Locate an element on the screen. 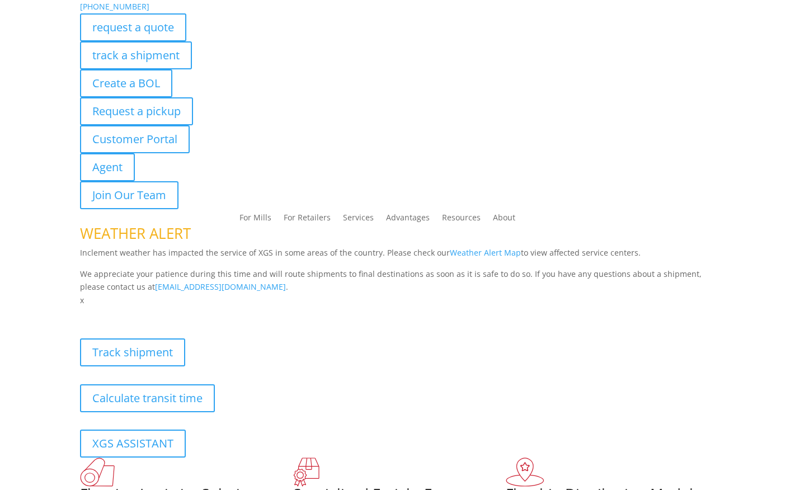 Image resolution: width=799 pixels, height=490 pixels. a: Services is located at coordinates (358, 220).